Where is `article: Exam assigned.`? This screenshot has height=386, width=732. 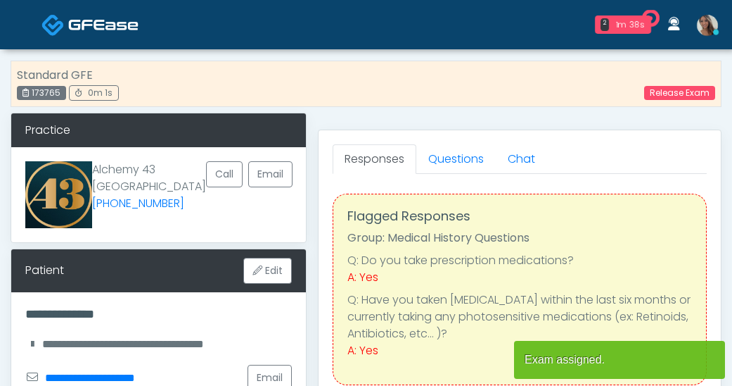
article: Exam assigned. is located at coordinates (620, 359).